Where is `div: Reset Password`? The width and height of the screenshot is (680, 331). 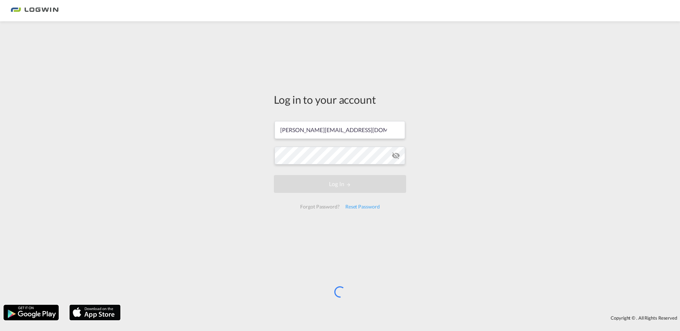 div: Reset Password is located at coordinates (362, 207).